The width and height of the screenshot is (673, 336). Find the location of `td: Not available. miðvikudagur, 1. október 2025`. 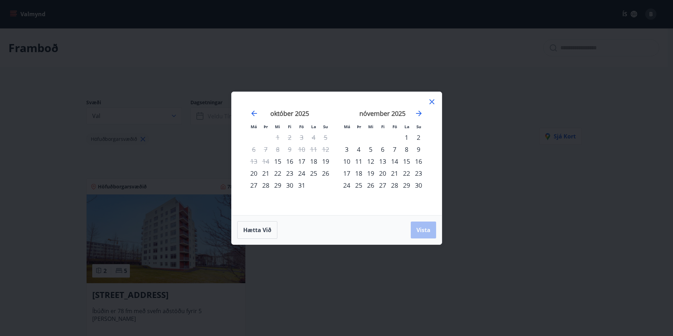

td: Not available. miðvikudagur, 1. október 2025 is located at coordinates (278, 137).